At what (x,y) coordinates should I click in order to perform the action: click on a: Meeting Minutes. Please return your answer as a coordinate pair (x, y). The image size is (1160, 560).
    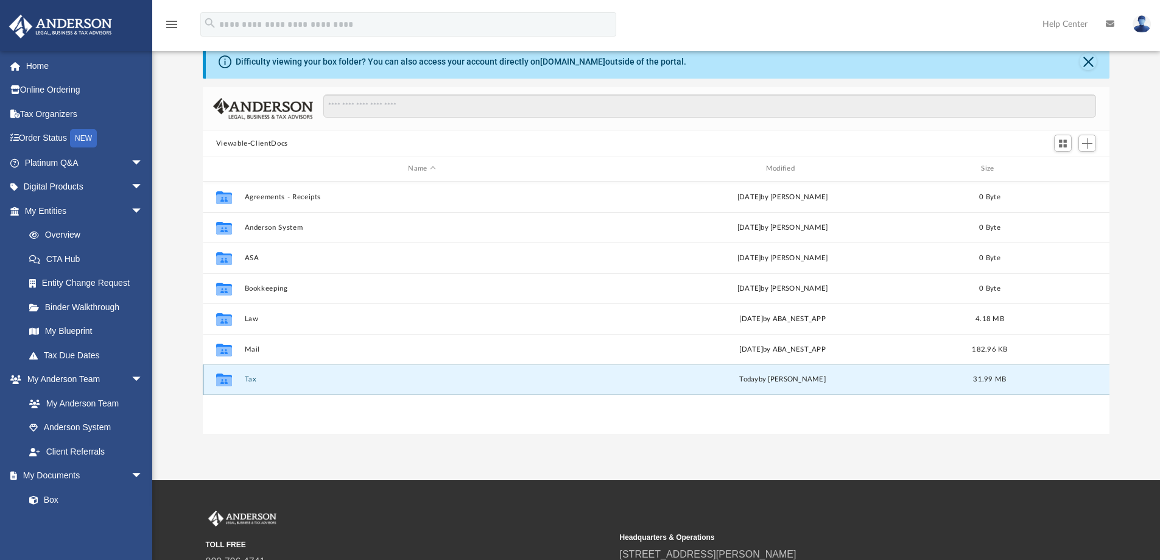
    Looking at the image, I should click on (86, 524).